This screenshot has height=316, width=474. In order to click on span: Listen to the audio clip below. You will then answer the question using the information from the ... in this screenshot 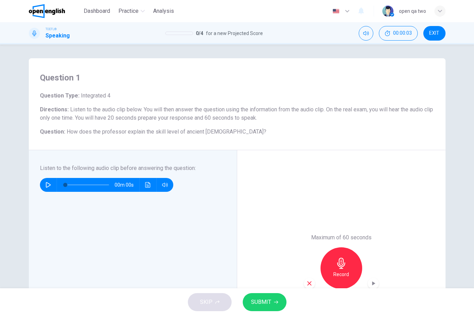, I will do `click(237, 114)`.